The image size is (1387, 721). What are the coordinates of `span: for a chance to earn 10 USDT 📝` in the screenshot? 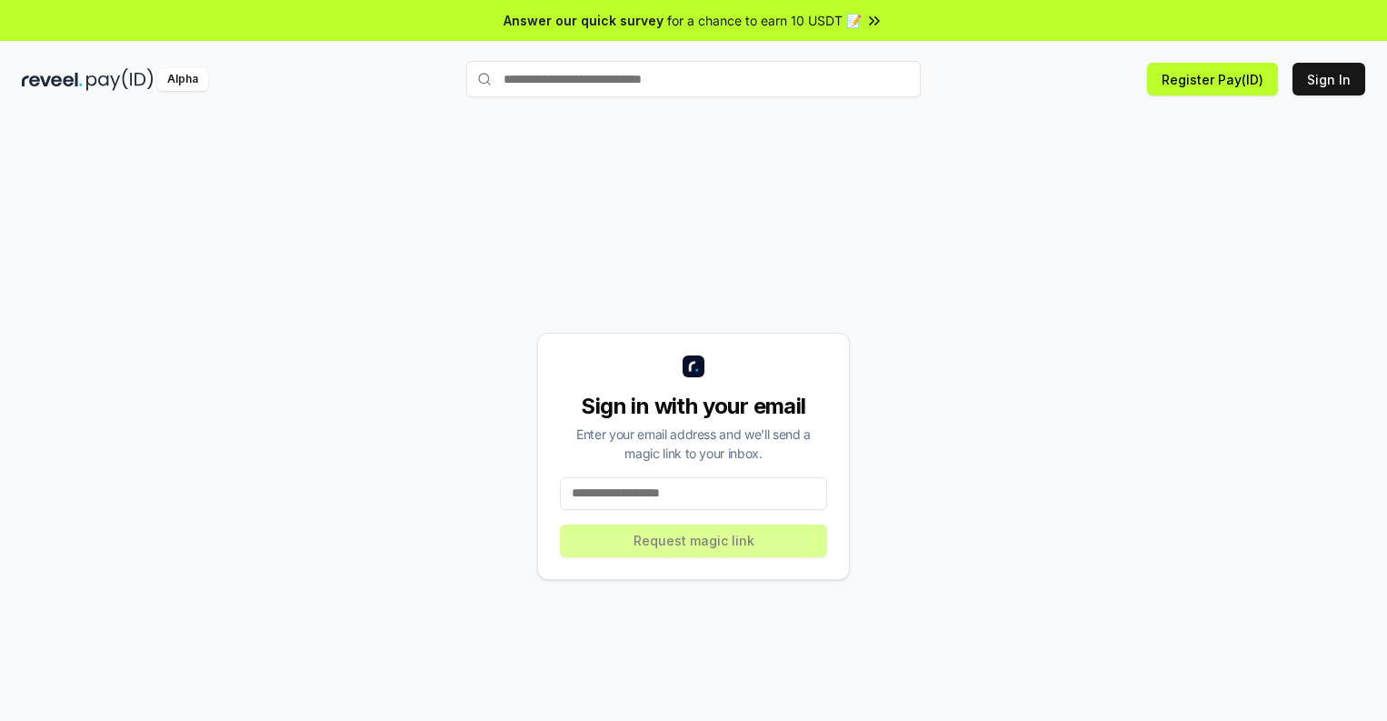 It's located at (764, 20).